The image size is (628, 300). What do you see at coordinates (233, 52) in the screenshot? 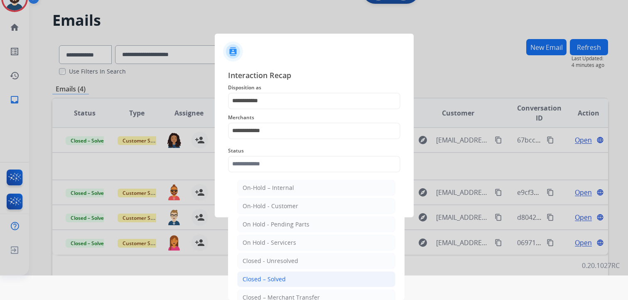
I see `img: contactIcon` at bounding box center [233, 52].